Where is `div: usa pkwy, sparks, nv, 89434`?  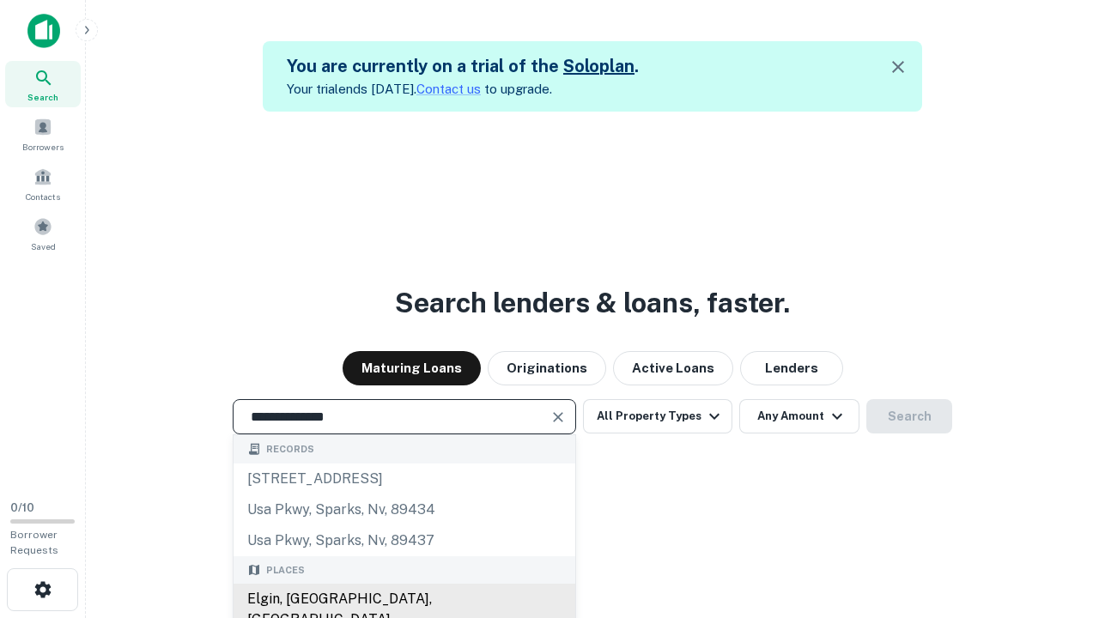
div: usa pkwy, sparks, nv, 89434 is located at coordinates (405, 510).